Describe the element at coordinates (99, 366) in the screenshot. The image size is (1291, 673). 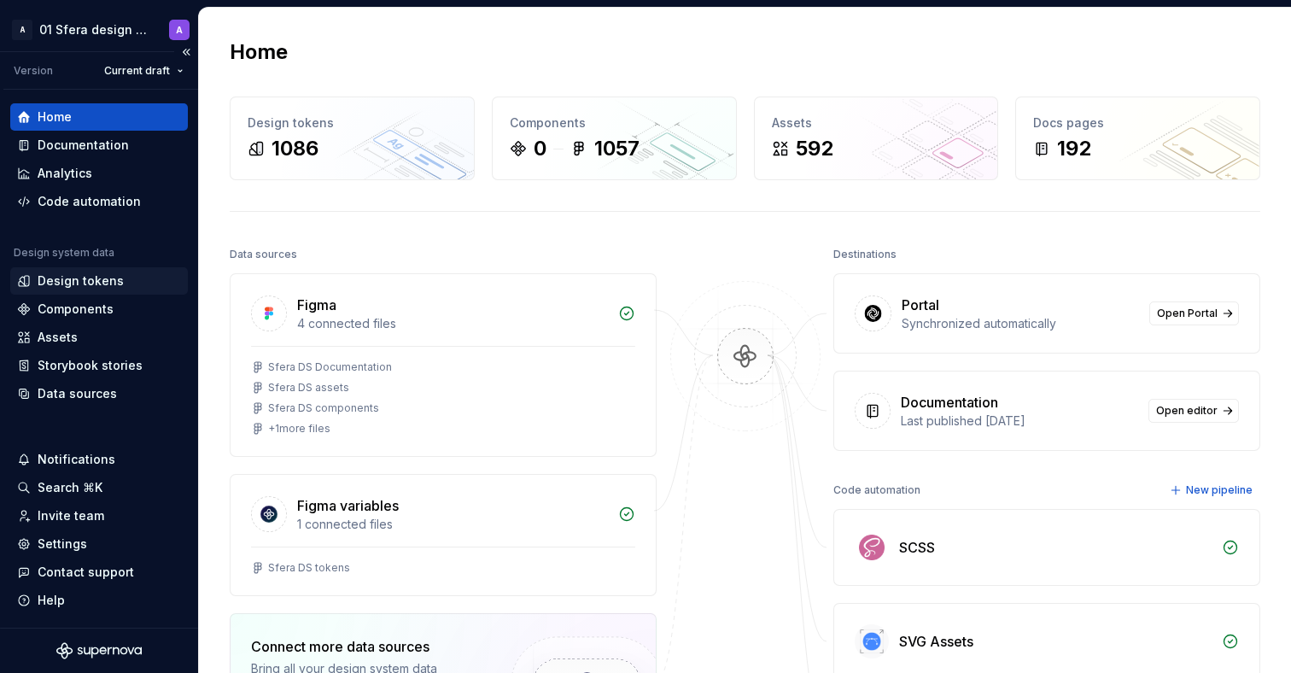
I see `a: Storybook stories` at that location.